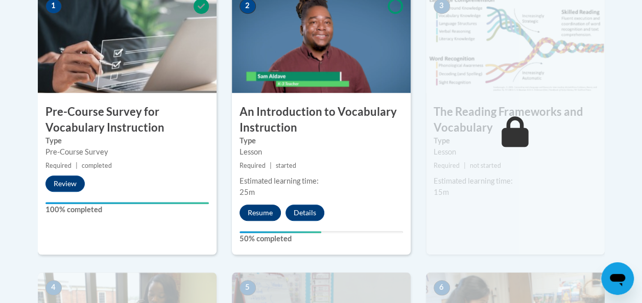  What do you see at coordinates (321, 120) in the screenshot?
I see `h3: An Introduction to Vocabulary Instruction` at bounding box center [321, 120].